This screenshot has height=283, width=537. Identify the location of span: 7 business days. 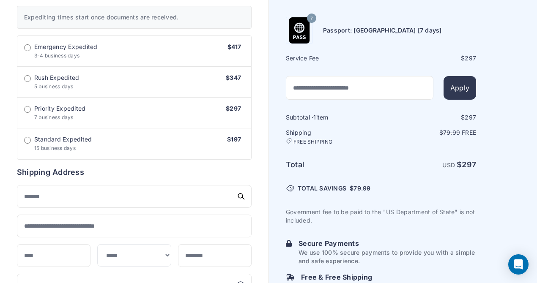
(54, 117).